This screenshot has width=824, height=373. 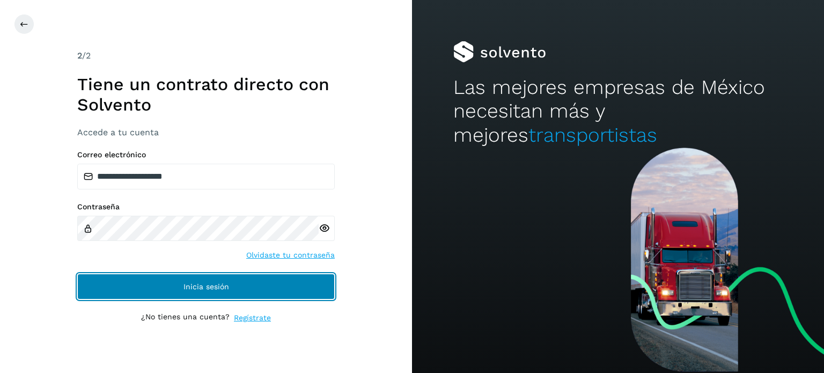 I want to click on span: Inicia sesión, so click(x=206, y=287).